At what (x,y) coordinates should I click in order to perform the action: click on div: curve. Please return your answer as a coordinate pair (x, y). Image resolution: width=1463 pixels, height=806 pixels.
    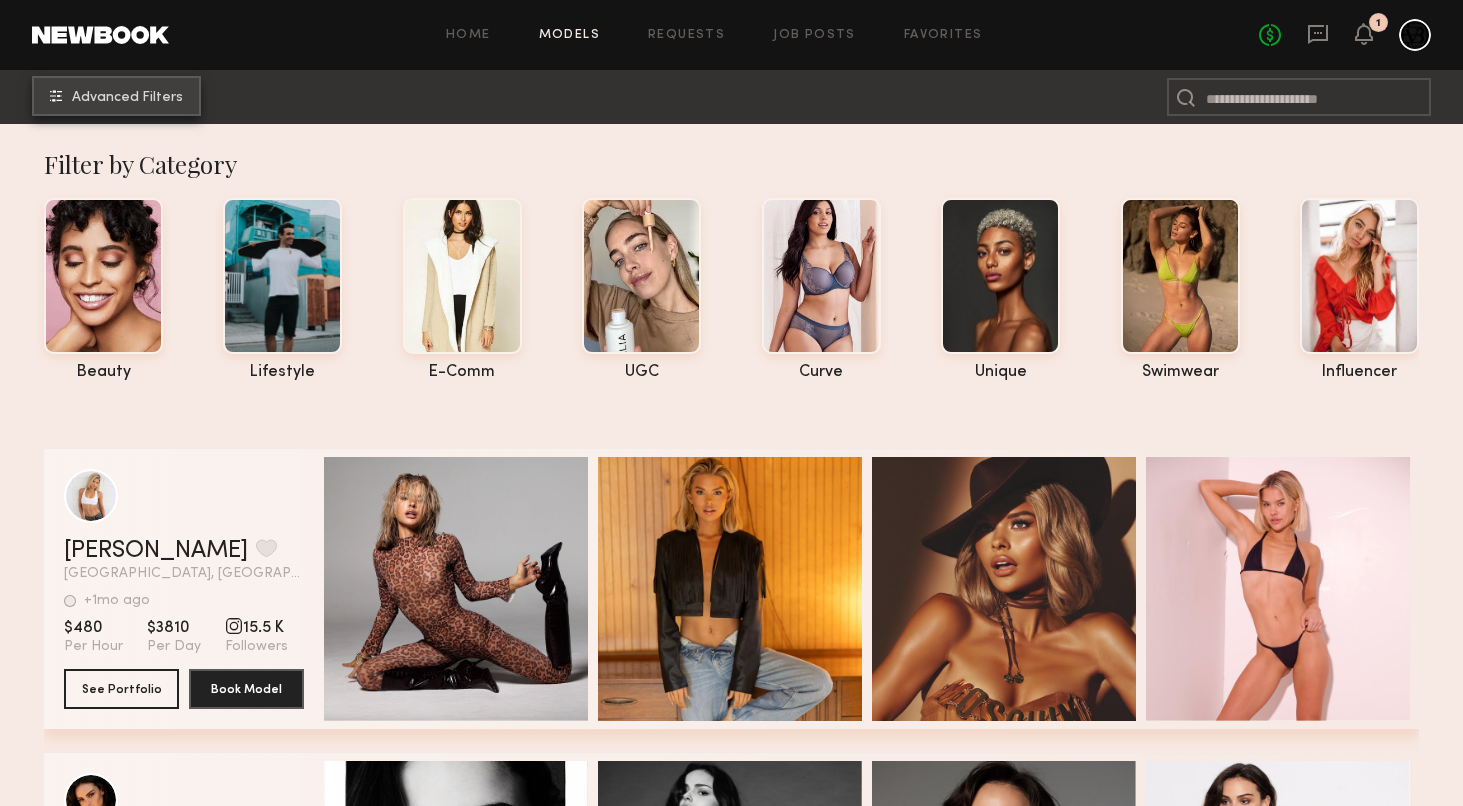
    Looking at the image, I should click on (821, 372).